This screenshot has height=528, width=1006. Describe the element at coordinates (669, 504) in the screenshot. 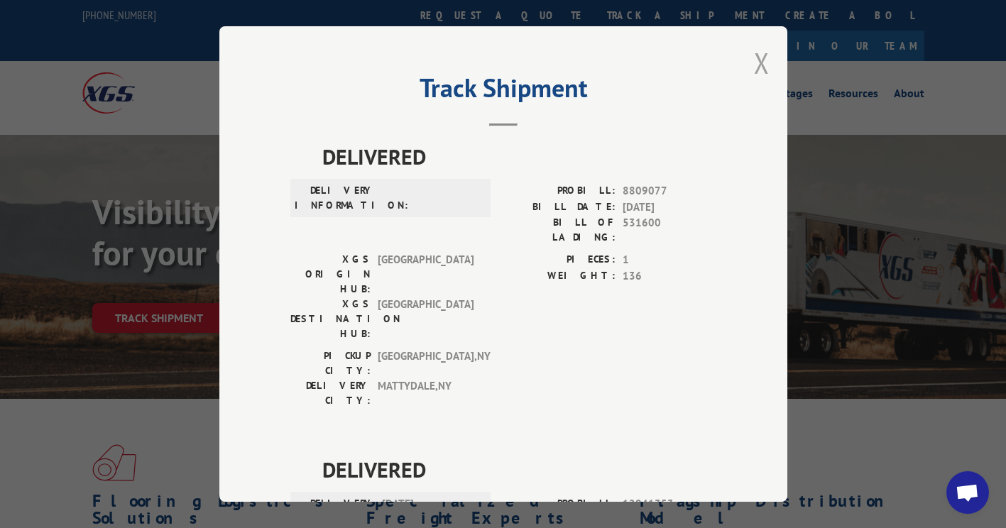

I see `span: 12941353` at that location.